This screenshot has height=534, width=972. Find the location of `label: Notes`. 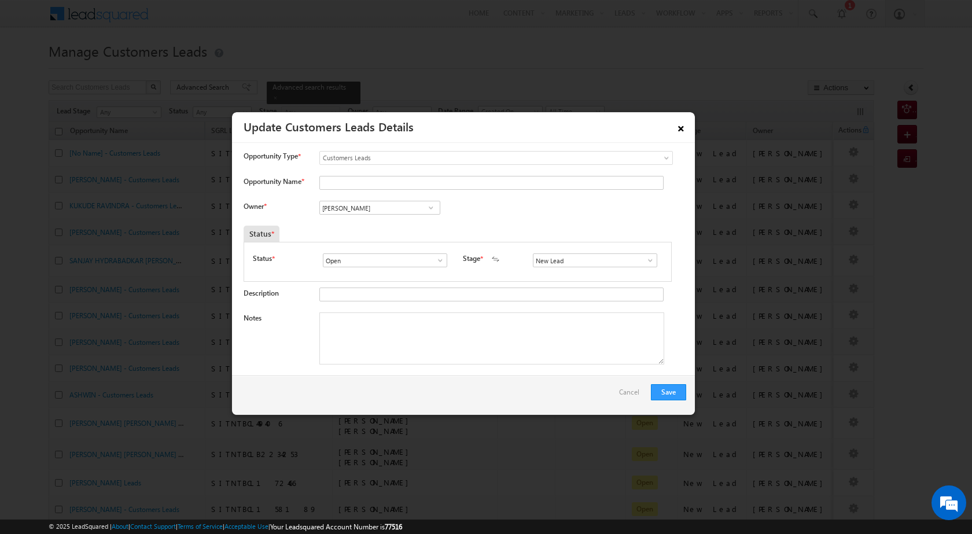

label: Notes is located at coordinates (252, 318).